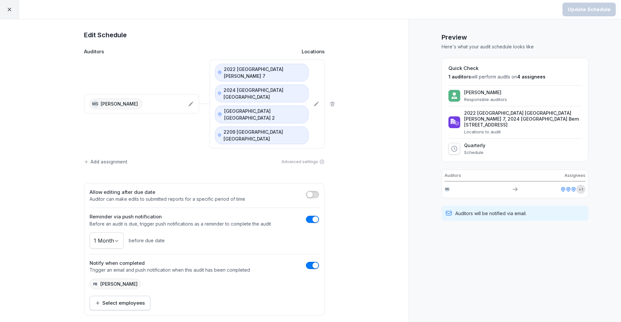 The image size is (621, 322). What do you see at coordinates (167, 192) in the screenshot?
I see `h2: Allow editing after due date` at bounding box center [167, 192].